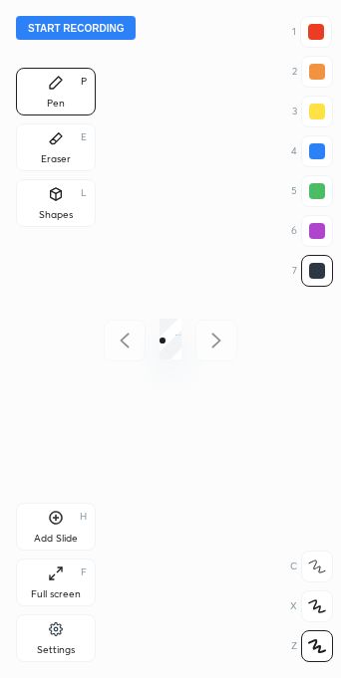 The width and height of the screenshot is (341, 678). What do you see at coordinates (56, 159) in the screenshot?
I see `div: Eraser` at bounding box center [56, 159].